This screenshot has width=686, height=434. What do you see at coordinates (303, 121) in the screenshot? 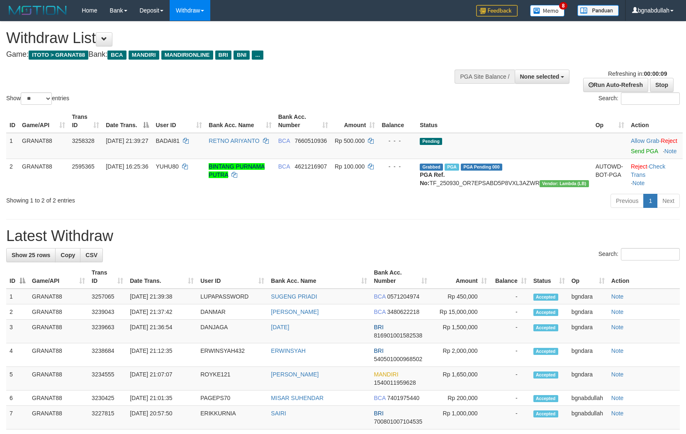
I see `th: Bank Acc. Number: activate to sort column ascending` at bounding box center [303, 121].